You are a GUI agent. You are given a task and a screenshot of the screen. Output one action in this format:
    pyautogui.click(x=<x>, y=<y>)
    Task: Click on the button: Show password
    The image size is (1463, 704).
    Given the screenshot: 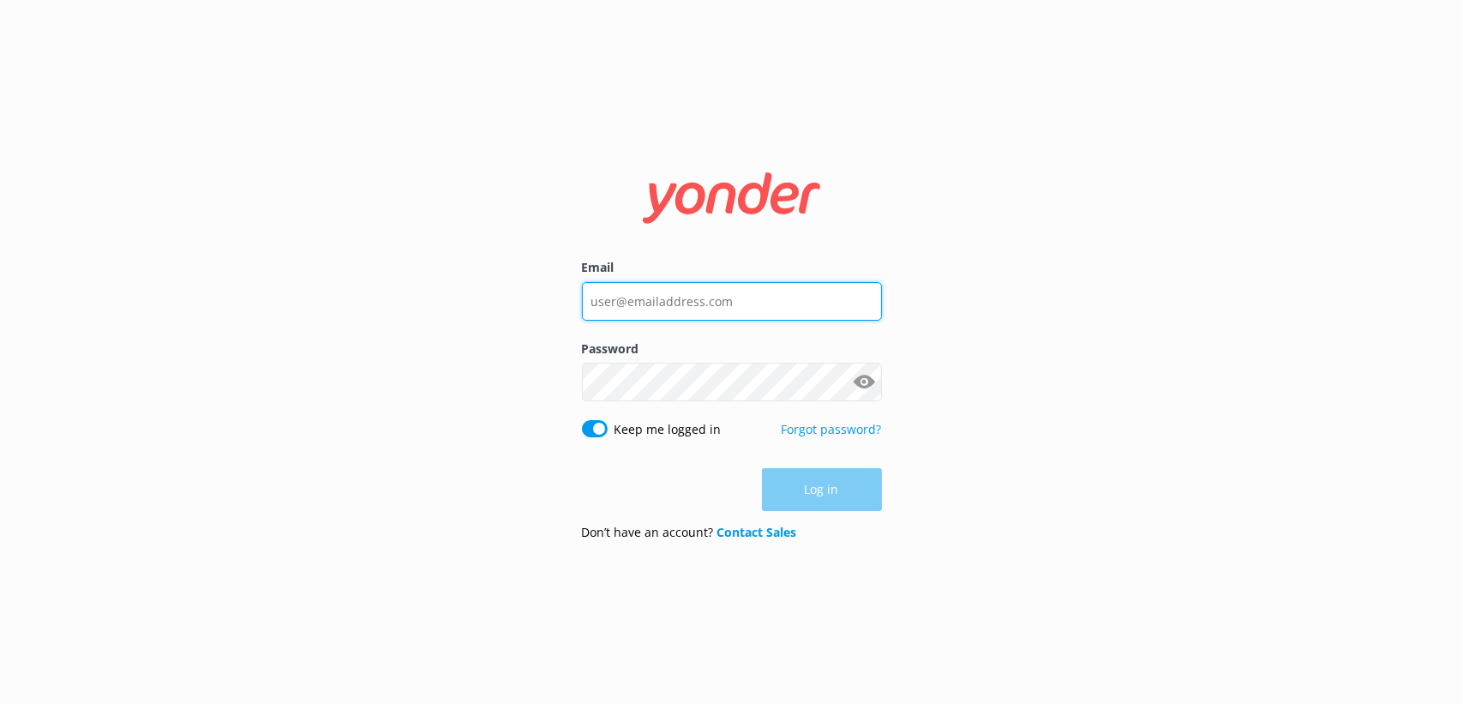 What is the action you would take?
    pyautogui.click(x=865, y=382)
    